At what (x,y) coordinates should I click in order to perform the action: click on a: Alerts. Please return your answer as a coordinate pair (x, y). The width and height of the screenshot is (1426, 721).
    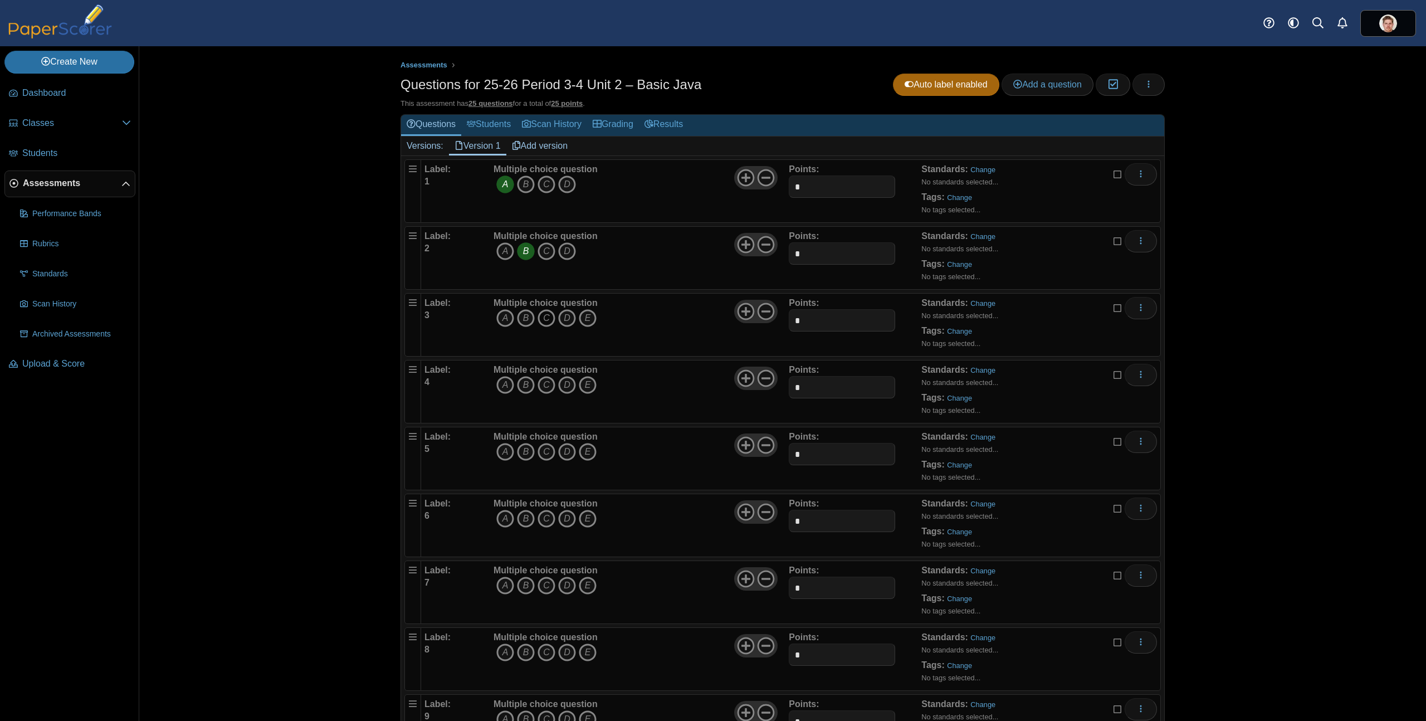
    Looking at the image, I should click on (1342, 23).